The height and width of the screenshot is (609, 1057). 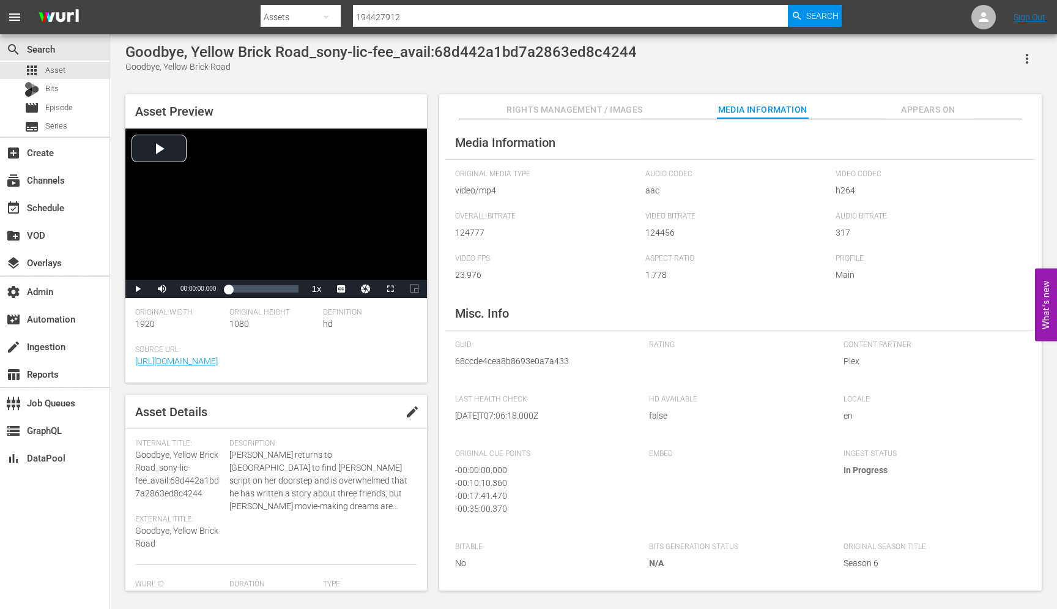 What do you see at coordinates (239, 324) in the screenshot?
I see `span: 1080` at bounding box center [239, 324].